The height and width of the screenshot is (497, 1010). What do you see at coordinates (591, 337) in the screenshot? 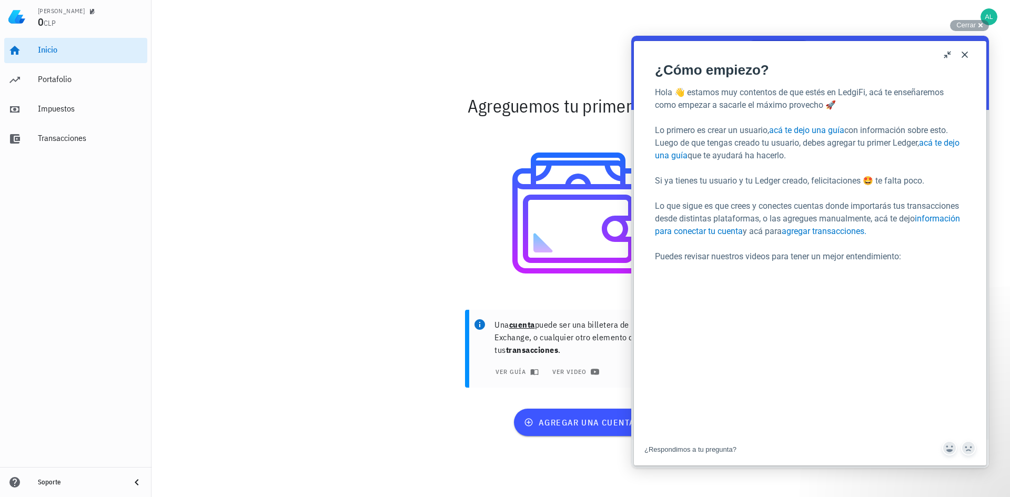
I see `p: Una puede ser una billetera de Bitcoin, un Exchange, o cualquier otro elemento que contenga tus .` at bounding box center [591, 337].